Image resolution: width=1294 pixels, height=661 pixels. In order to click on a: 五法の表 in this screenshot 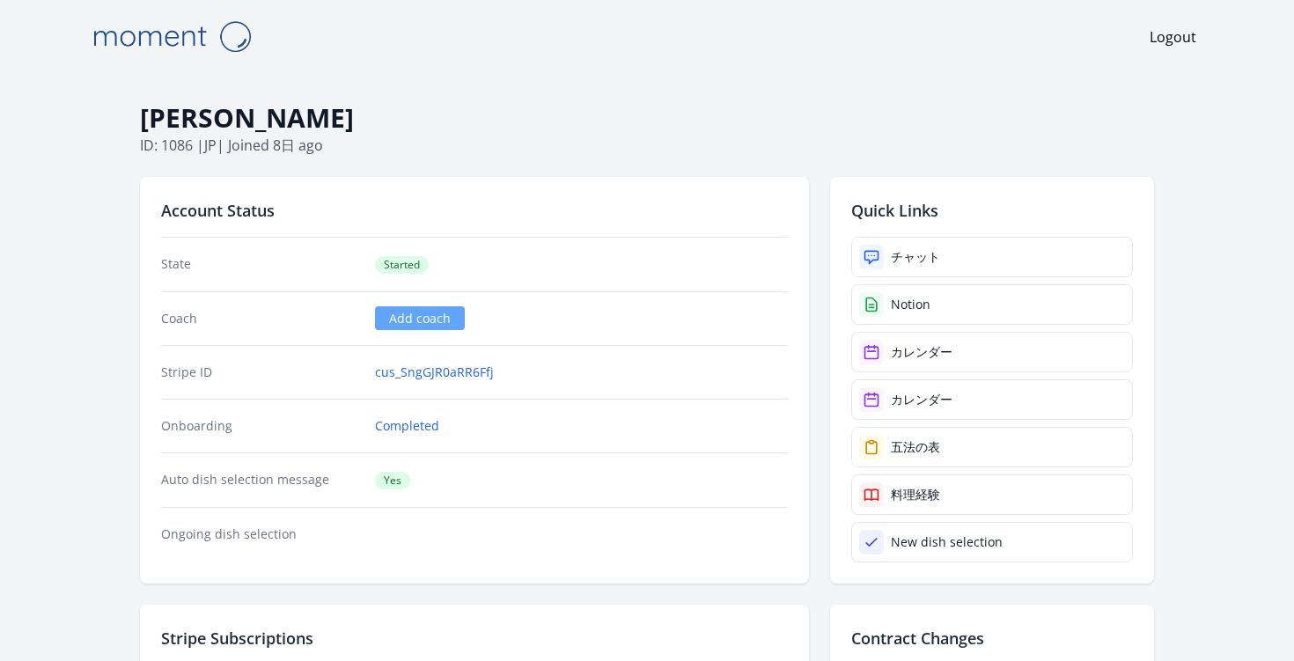, I will do `click(992, 447)`.